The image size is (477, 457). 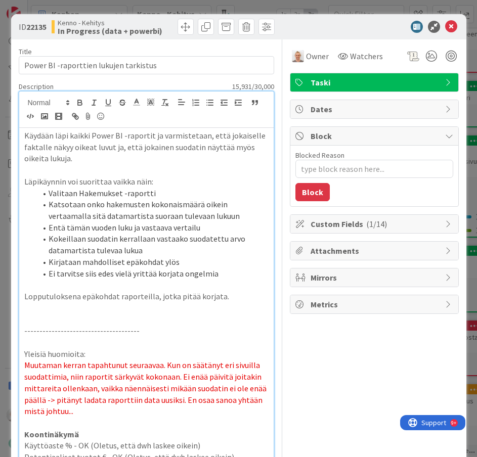 What do you see at coordinates (146, 354) in the screenshot?
I see `p: Yleisiä huomioita:` at bounding box center [146, 354].